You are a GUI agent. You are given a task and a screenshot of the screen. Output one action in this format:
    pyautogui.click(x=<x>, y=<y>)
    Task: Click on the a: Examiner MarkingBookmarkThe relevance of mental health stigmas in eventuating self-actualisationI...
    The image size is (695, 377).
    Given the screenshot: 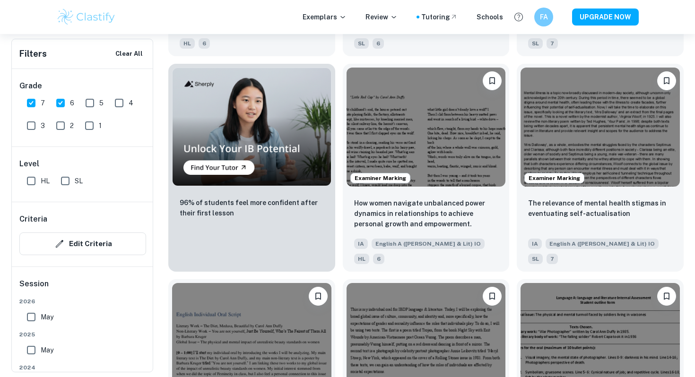 What is the action you would take?
    pyautogui.click(x=600, y=168)
    